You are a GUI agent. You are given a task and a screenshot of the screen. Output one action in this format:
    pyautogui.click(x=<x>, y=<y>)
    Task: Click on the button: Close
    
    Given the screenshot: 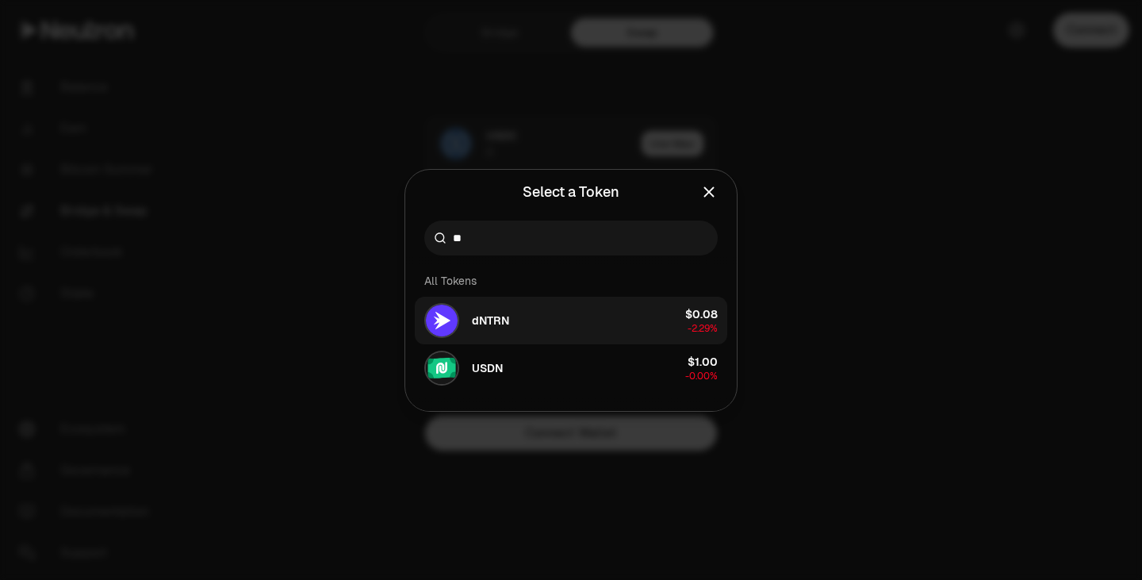 What is the action you would take?
    pyautogui.click(x=709, y=192)
    